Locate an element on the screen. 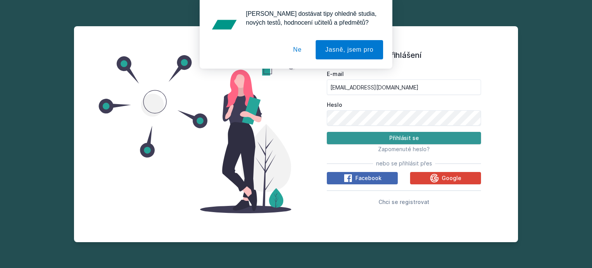 The width and height of the screenshot is (592, 268). span: Facebook is located at coordinates (368, 178).